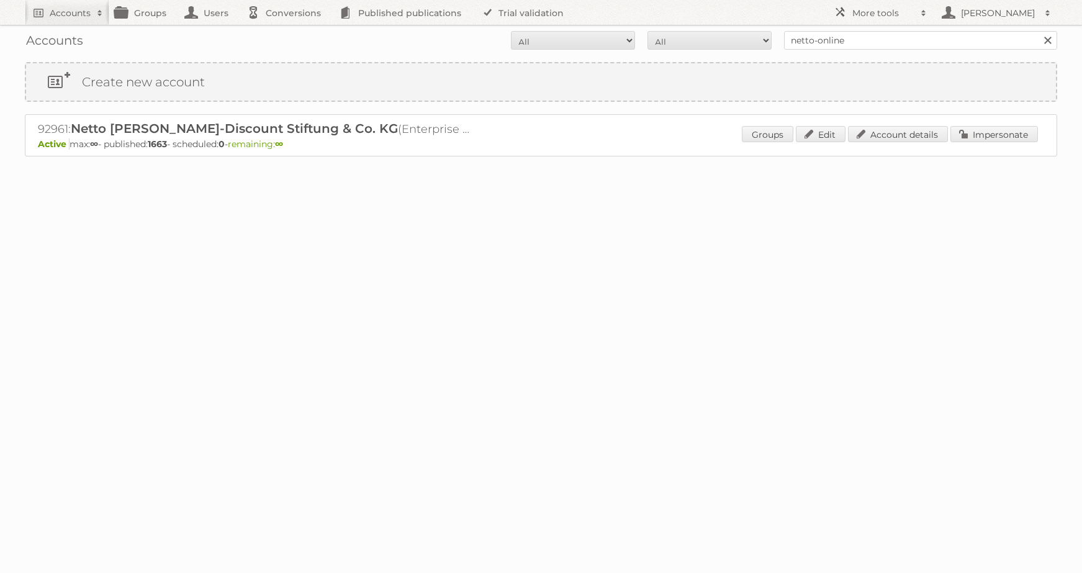  What do you see at coordinates (994, 134) in the screenshot?
I see `a: Impersonate` at bounding box center [994, 134].